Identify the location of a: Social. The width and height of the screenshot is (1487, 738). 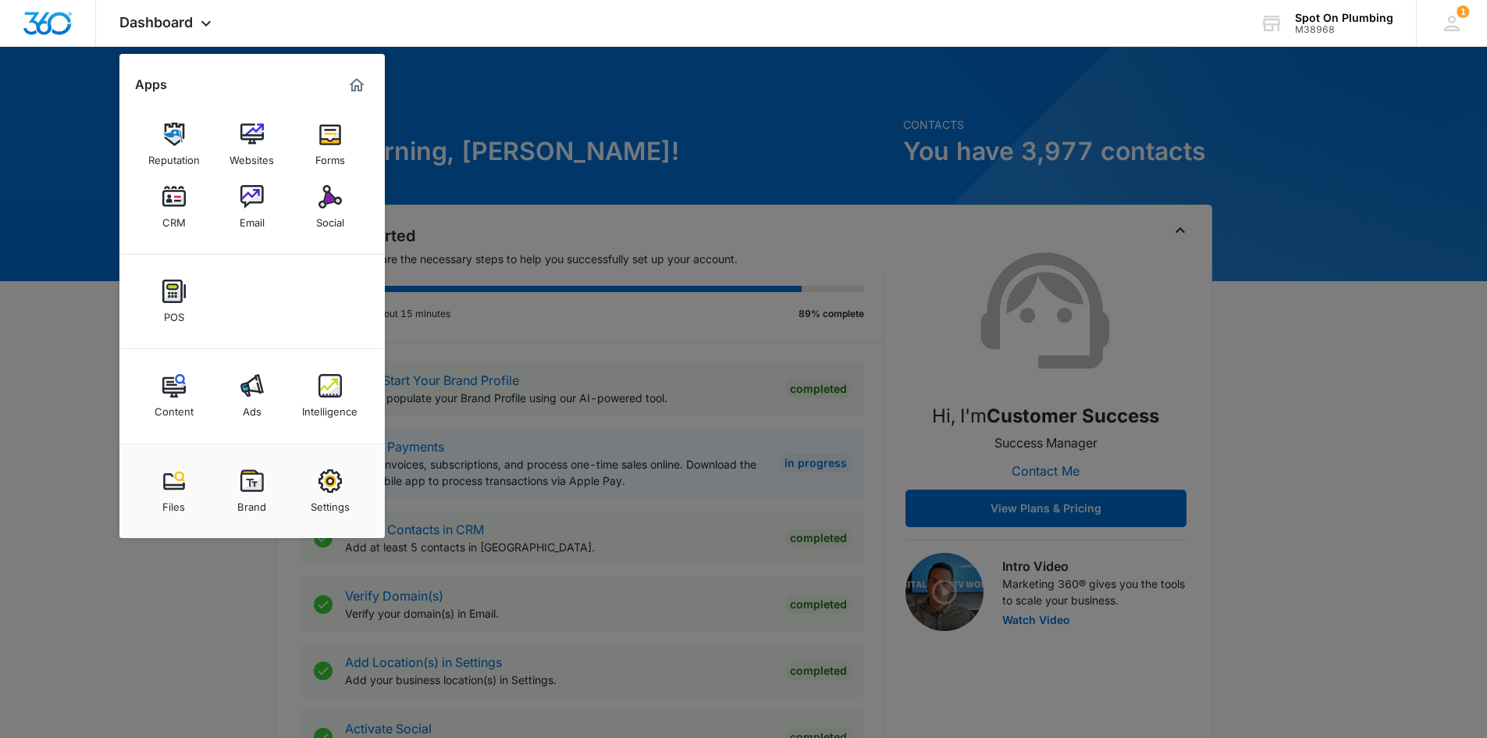
(330, 207).